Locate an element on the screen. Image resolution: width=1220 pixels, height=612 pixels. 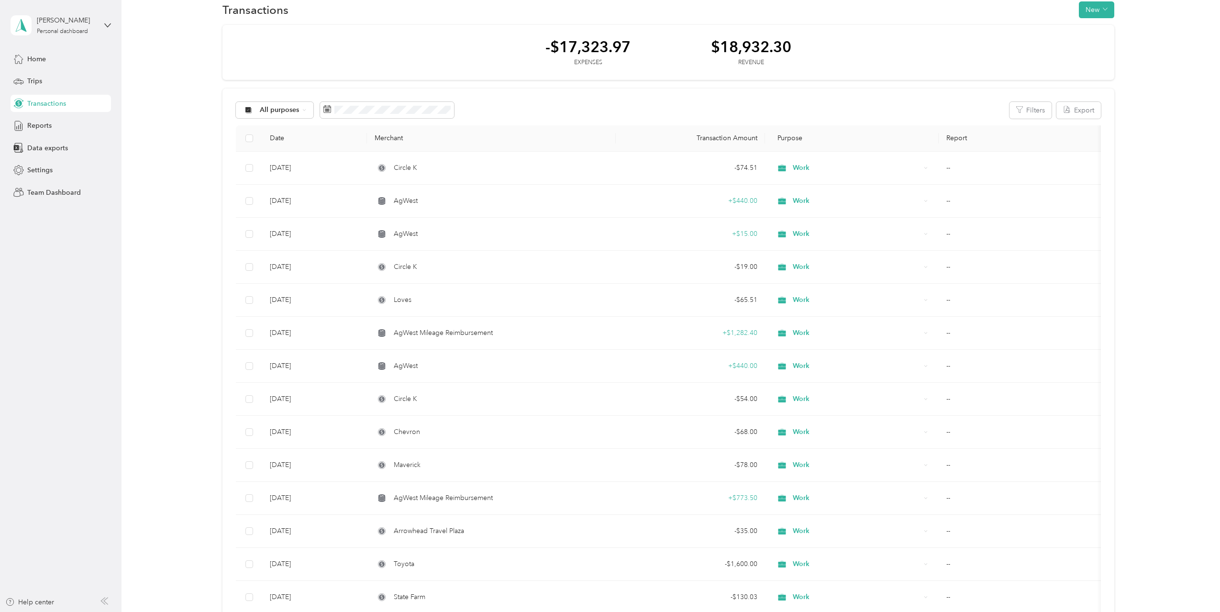
h1: Transactions is located at coordinates (255, 10).